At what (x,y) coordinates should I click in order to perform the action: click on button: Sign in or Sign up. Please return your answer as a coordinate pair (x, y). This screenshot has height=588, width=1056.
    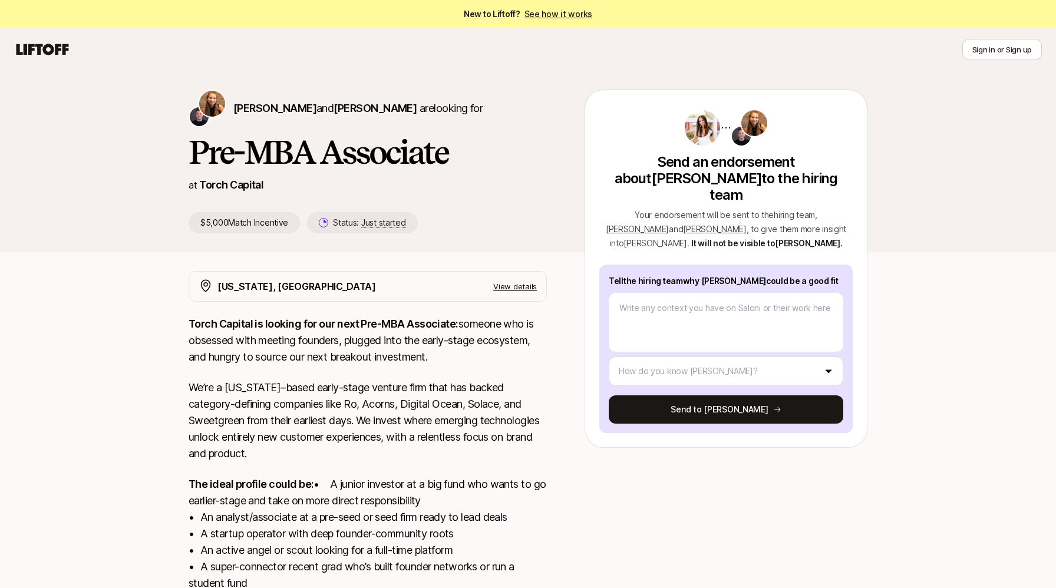
    Looking at the image, I should click on (1002, 50).